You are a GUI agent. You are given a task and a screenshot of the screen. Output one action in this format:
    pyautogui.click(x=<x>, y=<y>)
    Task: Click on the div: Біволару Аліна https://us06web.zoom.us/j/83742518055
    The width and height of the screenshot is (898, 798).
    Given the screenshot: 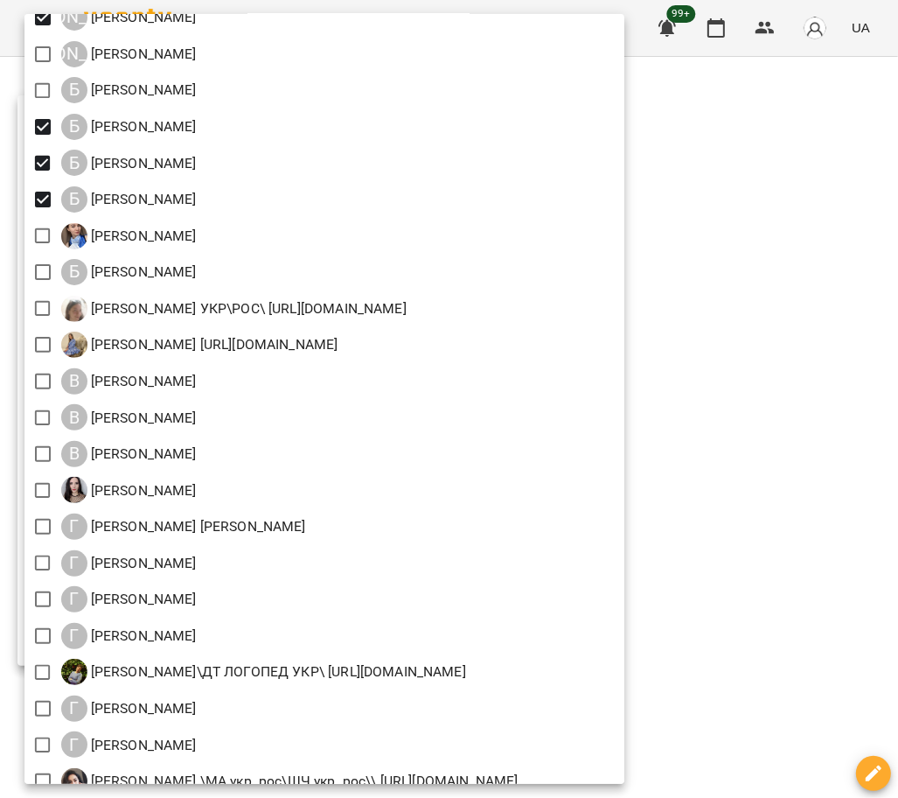 What is the action you would take?
    pyautogui.click(x=199, y=345)
    